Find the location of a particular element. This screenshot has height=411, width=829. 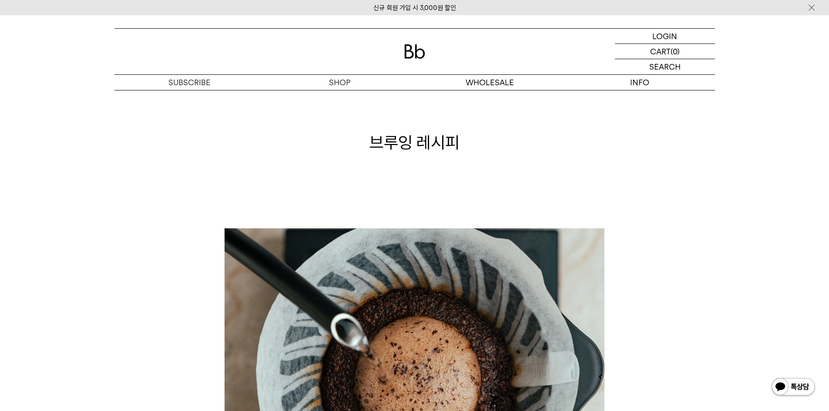

p: SUBSCRIBE is located at coordinates (189, 82).